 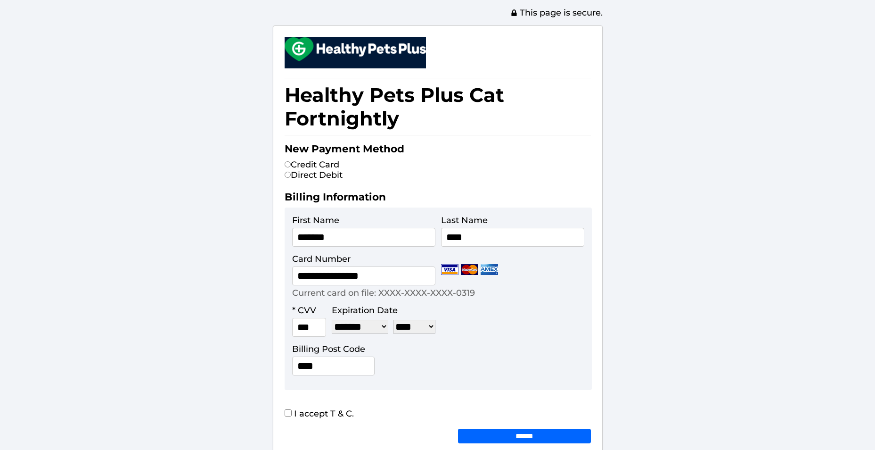 What do you see at coordinates (365, 310) in the screenshot?
I see `label: Expiration Date` at bounding box center [365, 310].